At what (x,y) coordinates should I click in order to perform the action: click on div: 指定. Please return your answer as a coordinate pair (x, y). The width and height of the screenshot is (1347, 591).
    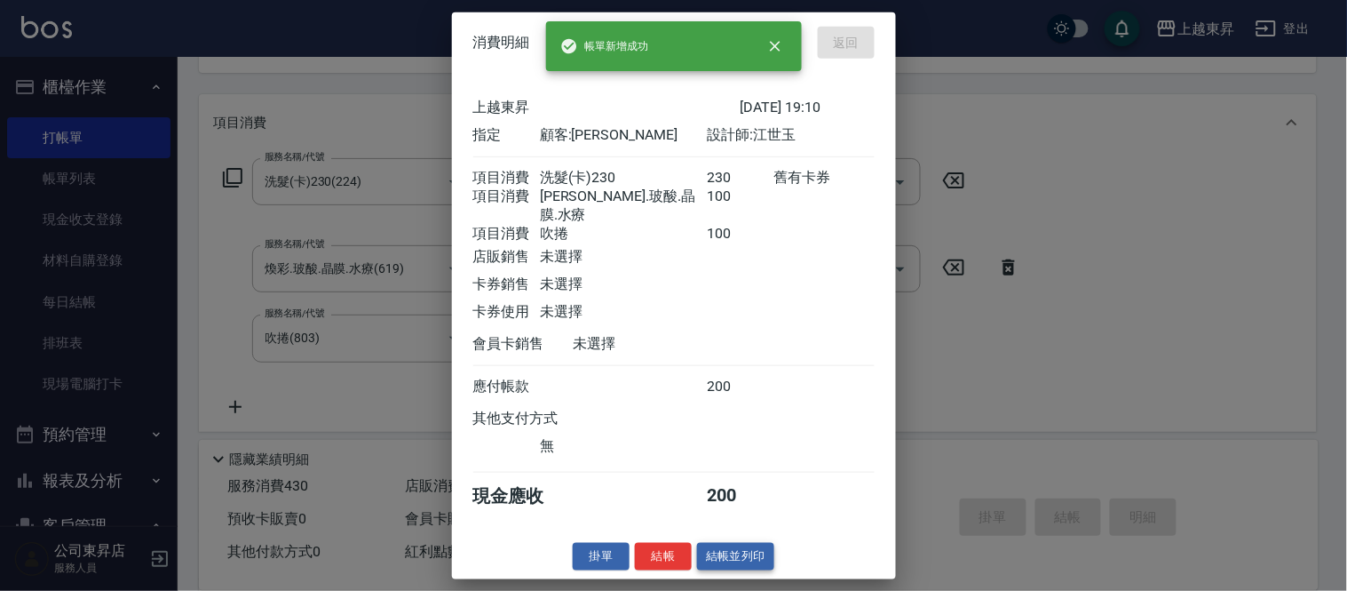
    Looking at the image, I should click on (506, 135).